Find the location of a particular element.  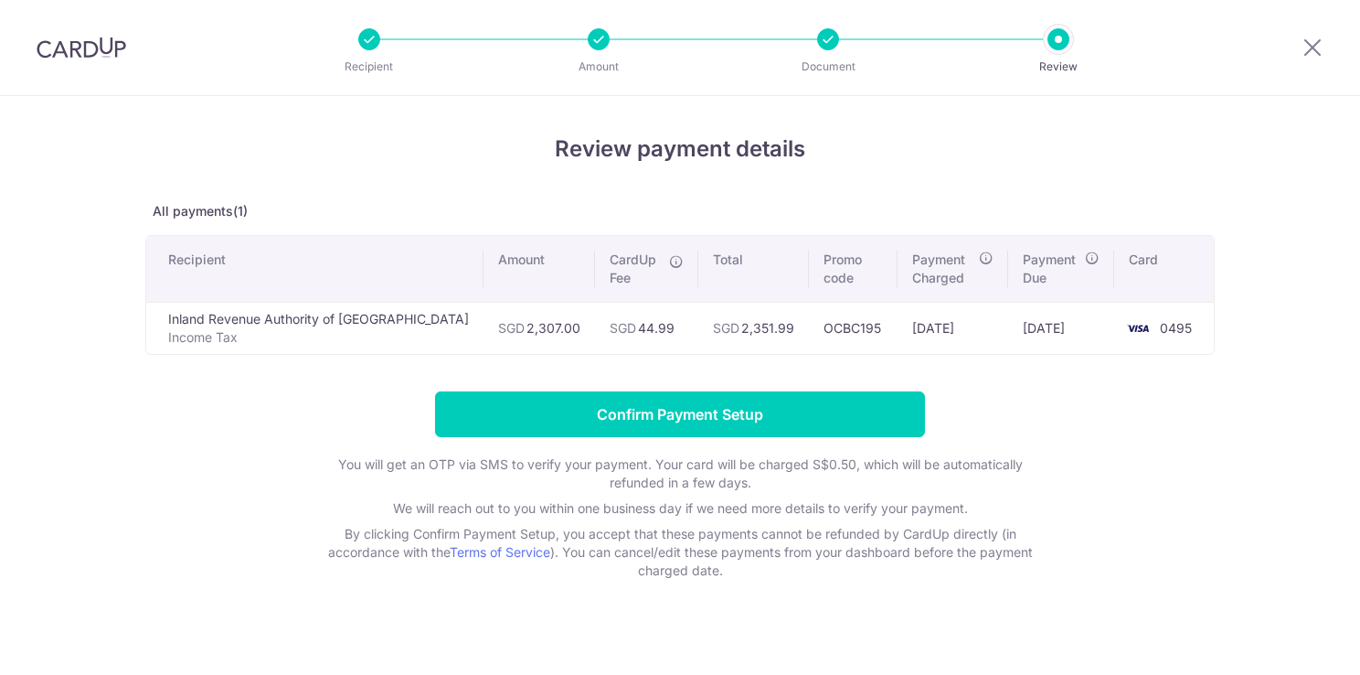

p: All payments(1) is located at coordinates (680, 211).